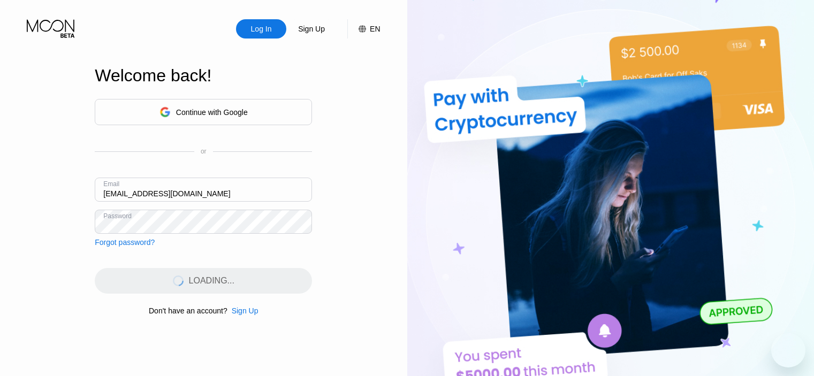 The image size is (814, 376). I want to click on div: Don't have an account?, so click(188, 311).